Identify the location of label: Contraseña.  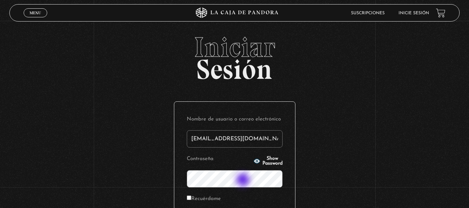
(219, 159).